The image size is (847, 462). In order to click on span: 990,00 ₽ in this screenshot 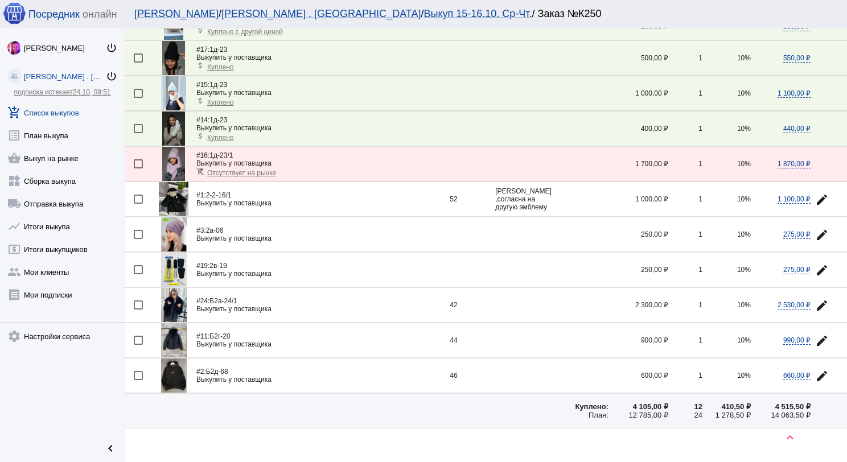, I will do `click(797, 340)`.